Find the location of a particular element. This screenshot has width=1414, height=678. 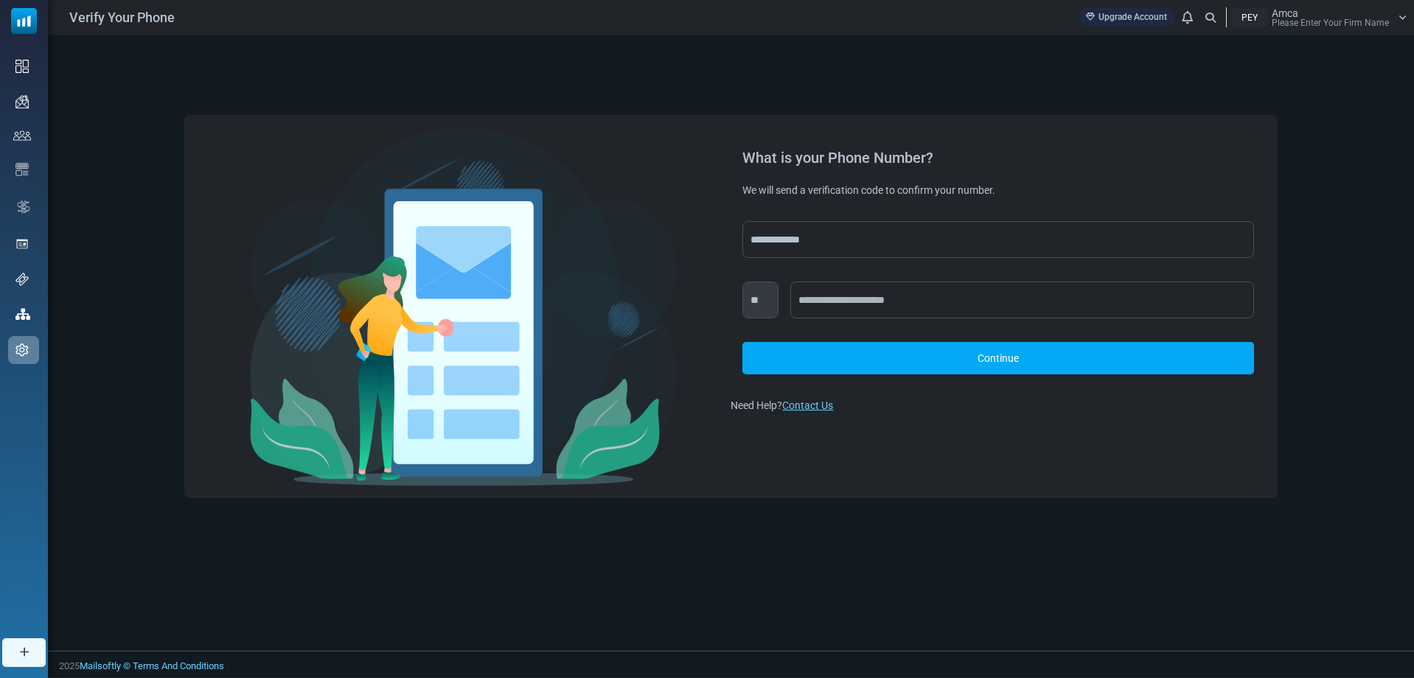

img: email-templates-icon.svg is located at coordinates (22, 170).